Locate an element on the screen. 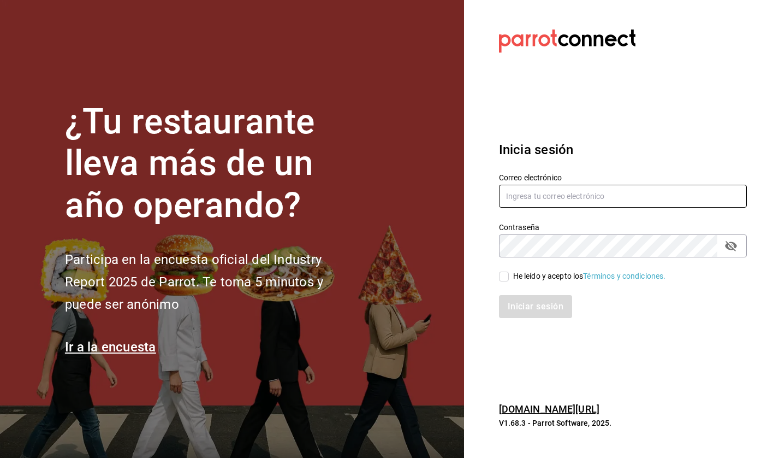  h3: Inicia sesión is located at coordinates (623, 150).